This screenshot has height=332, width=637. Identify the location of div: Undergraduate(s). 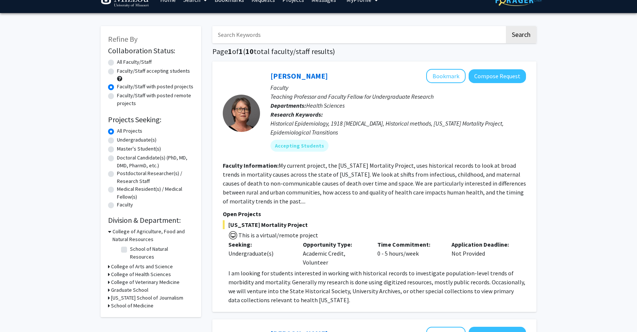
(260, 253).